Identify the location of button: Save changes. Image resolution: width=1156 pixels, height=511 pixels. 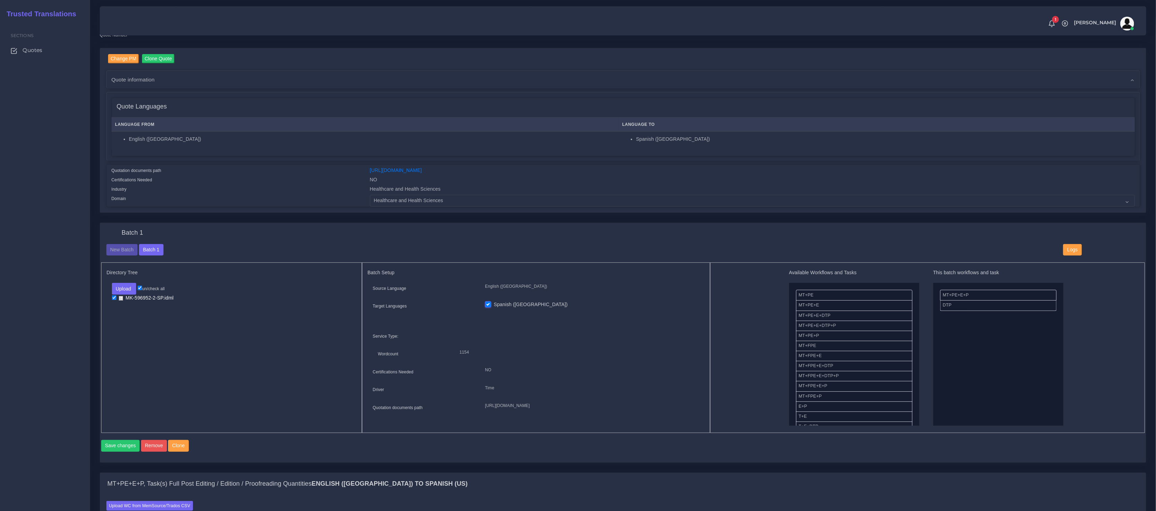
(121, 446).